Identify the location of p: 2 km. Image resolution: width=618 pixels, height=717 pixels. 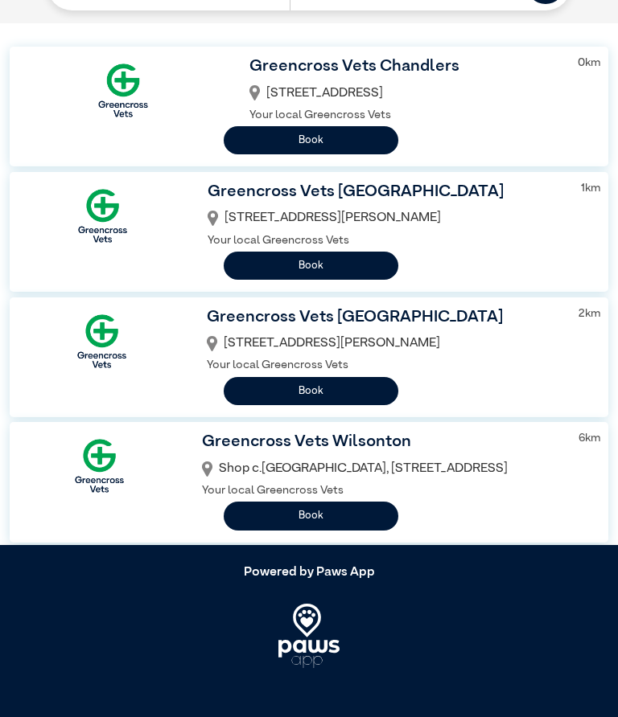
(589, 314).